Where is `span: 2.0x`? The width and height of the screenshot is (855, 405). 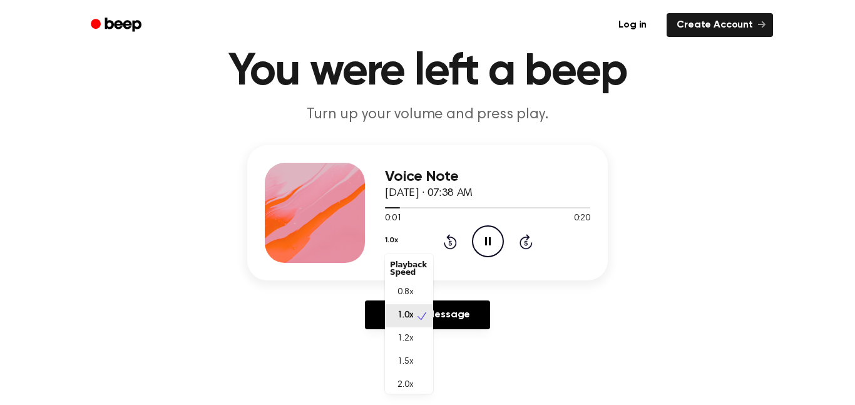
span: 2.0x is located at coordinates (405, 385).